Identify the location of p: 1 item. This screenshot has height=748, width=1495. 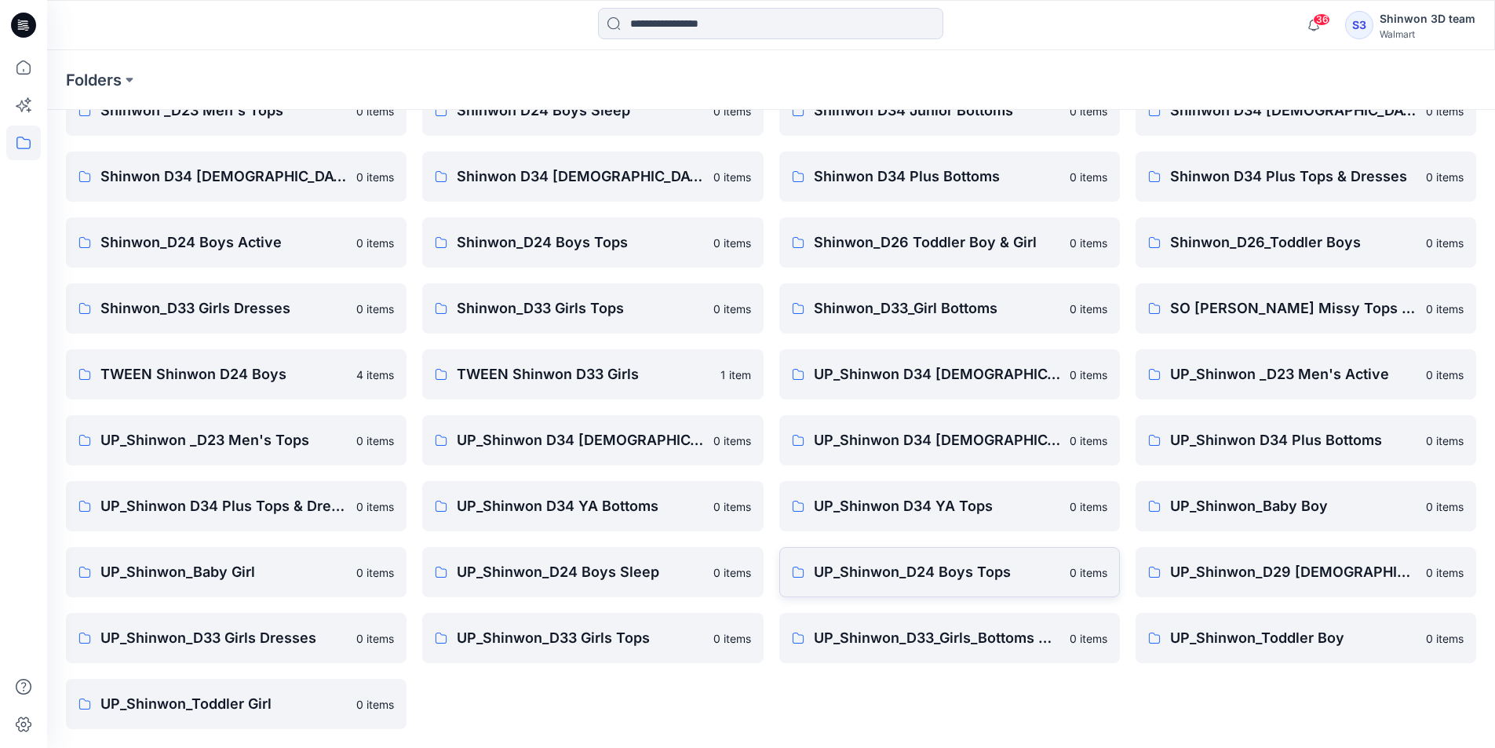
(735, 374).